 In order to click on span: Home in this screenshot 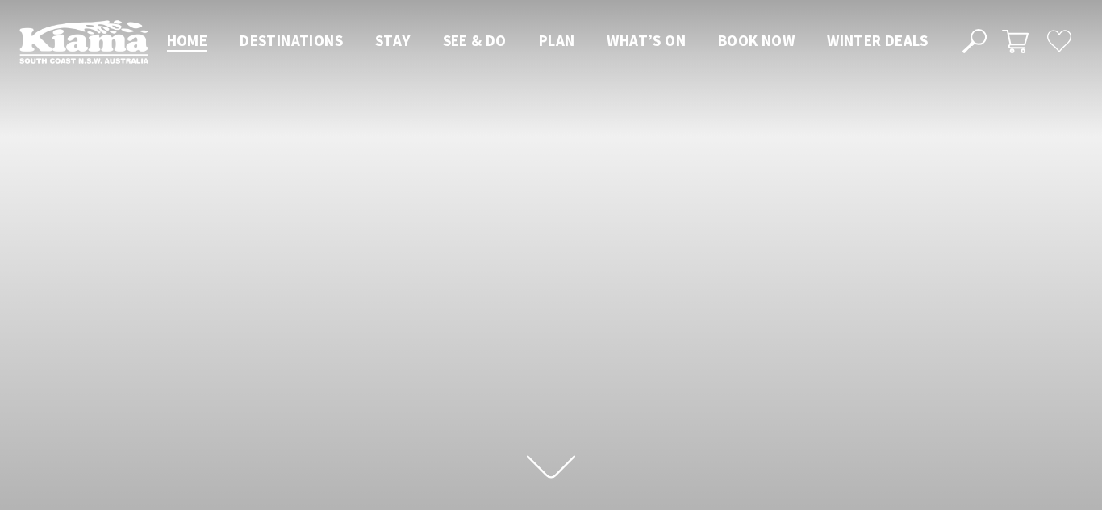, I will do `click(187, 40)`.